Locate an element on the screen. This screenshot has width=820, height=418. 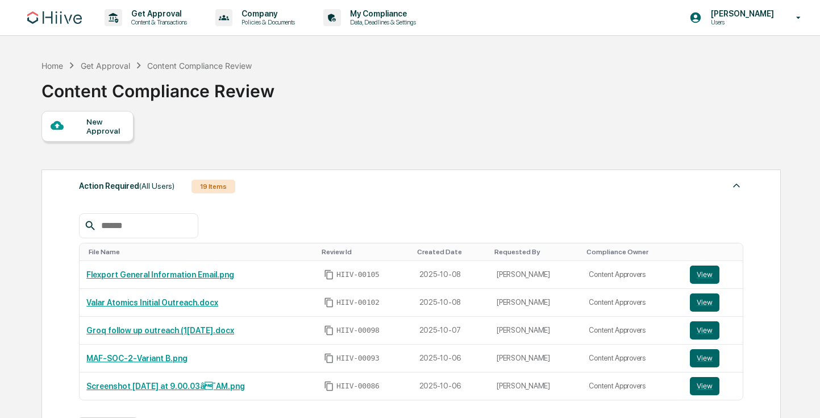
div: Home is located at coordinates (52, 65).